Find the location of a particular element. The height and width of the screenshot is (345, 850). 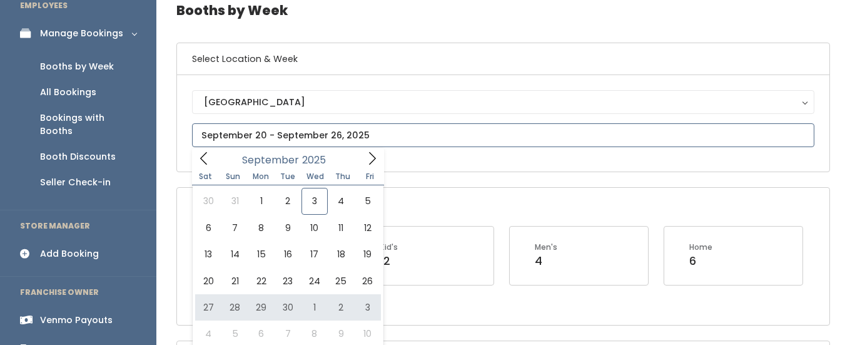

span: Mon is located at coordinates (261, 176).